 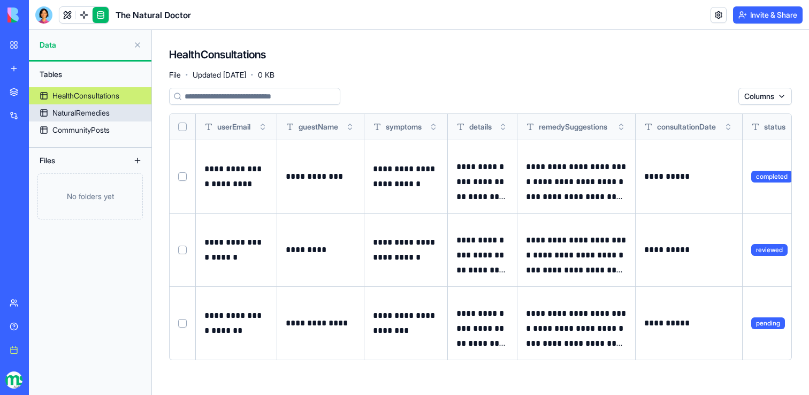 What do you see at coordinates (84, 45) in the screenshot?
I see `span: Data` at bounding box center [84, 45].